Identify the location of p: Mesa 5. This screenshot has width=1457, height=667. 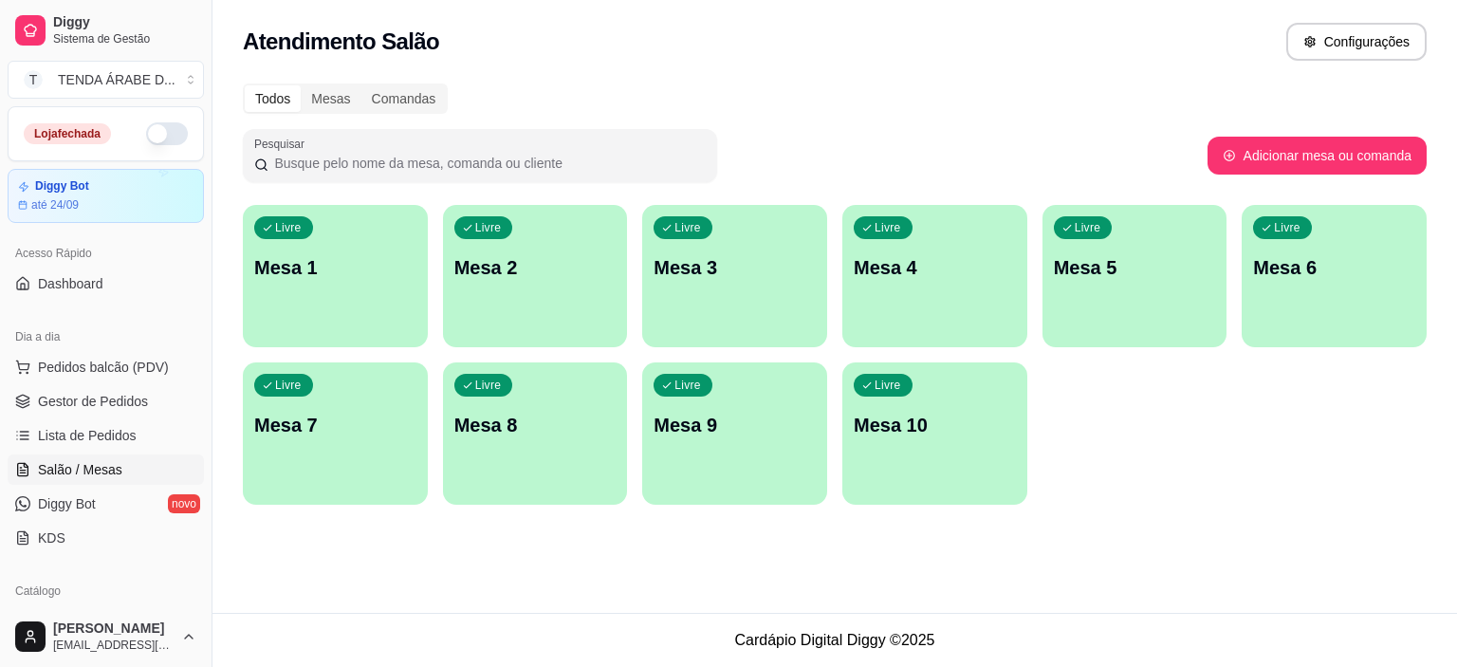
(1135, 268).